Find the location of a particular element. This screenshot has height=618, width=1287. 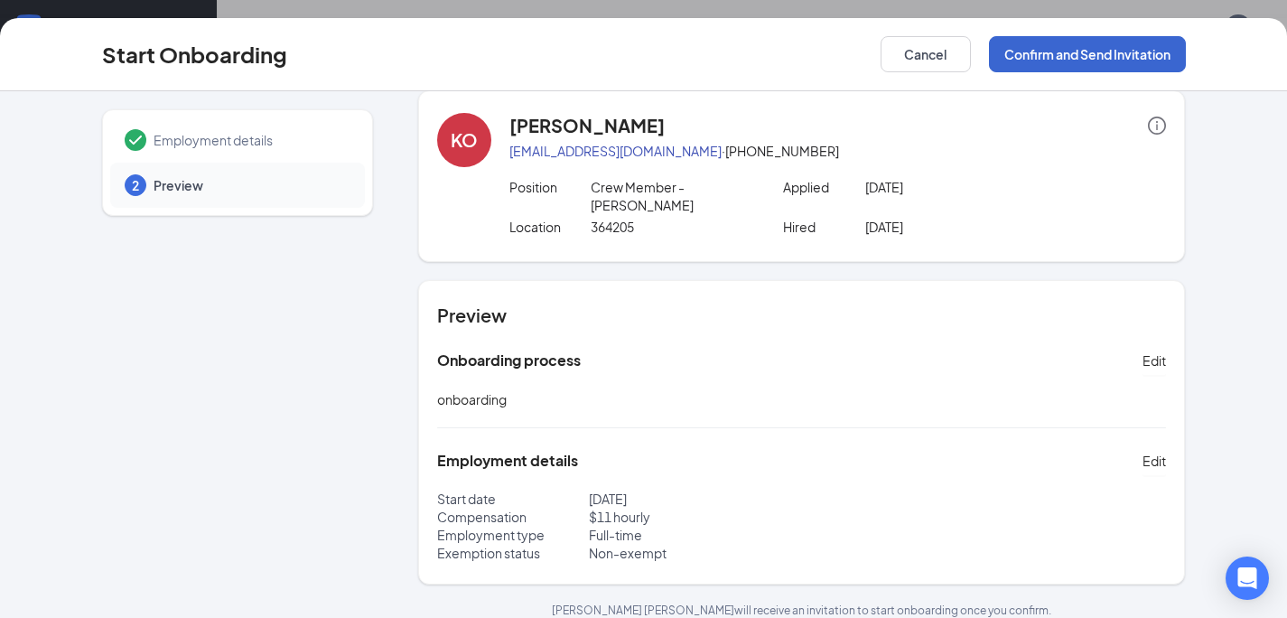

span: onboarding is located at coordinates (471, 399).